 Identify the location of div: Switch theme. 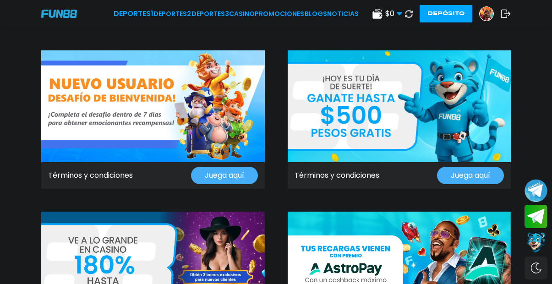
(536, 268).